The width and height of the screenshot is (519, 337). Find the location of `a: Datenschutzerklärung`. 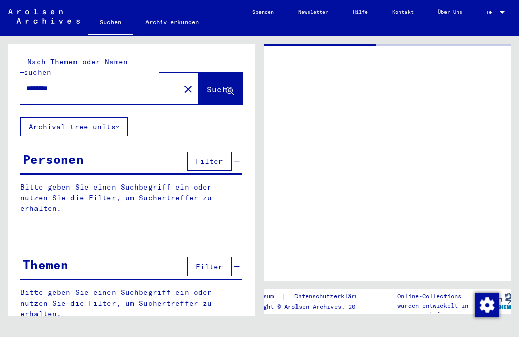

a: Datenschutzerklärung is located at coordinates (332, 297).